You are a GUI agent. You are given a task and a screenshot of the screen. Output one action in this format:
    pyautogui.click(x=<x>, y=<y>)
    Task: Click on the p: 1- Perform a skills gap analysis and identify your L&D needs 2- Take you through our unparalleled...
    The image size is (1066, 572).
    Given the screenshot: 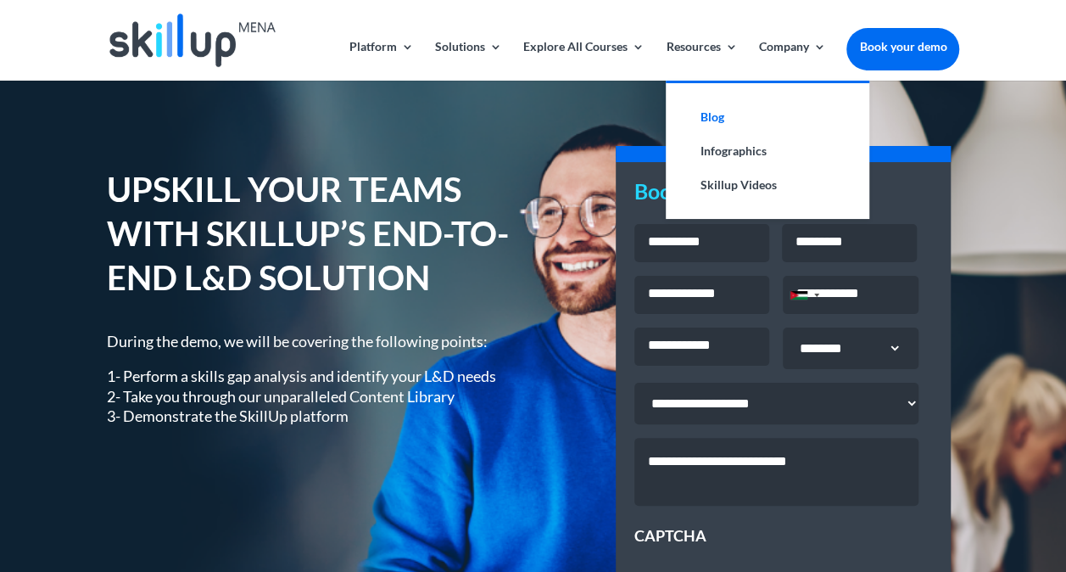 What is the action you would take?
    pyautogui.click(x=308, y=396)
    